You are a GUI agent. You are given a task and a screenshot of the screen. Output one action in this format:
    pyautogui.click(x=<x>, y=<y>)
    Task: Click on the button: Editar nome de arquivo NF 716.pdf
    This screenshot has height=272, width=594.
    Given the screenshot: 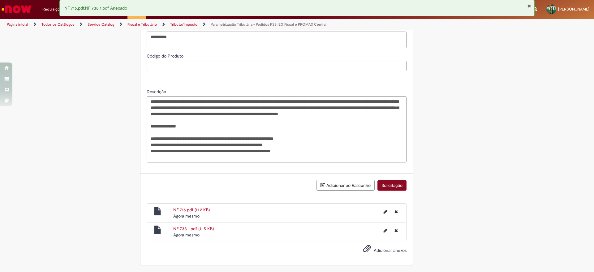 What is the action you would take?
    pyautogui.click(x=385, y=211)
    